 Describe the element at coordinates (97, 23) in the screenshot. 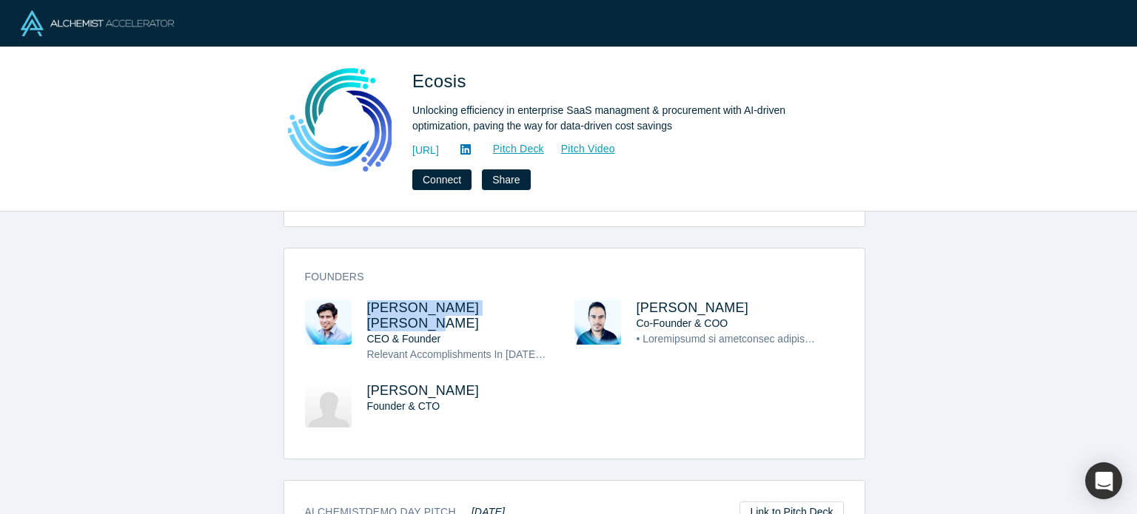

I see `img: Alchemist Logo` at that location.